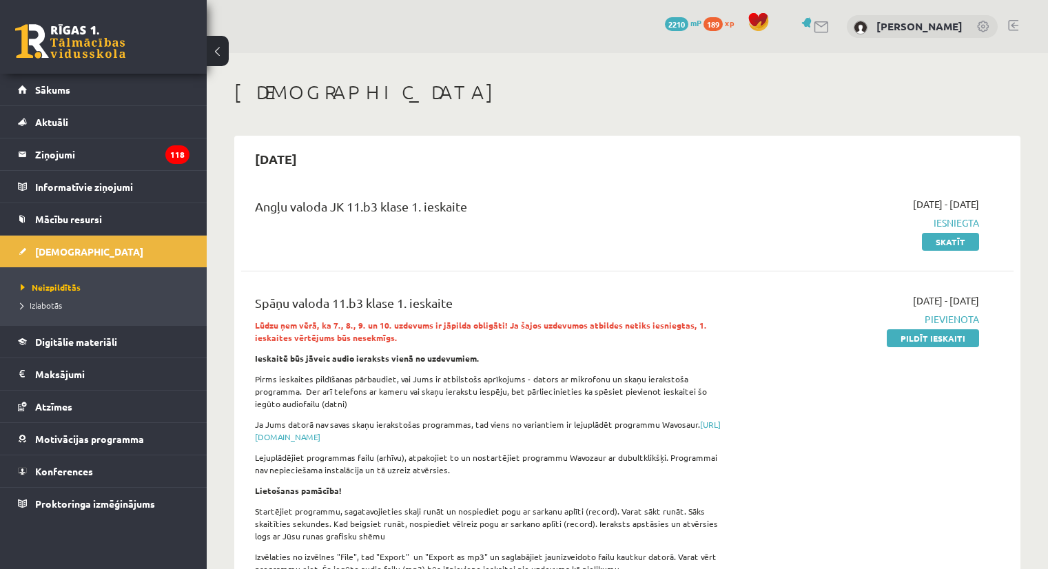 The image size is (1048, 569). I want to click on a: Izlabotās, so click(107, 305).